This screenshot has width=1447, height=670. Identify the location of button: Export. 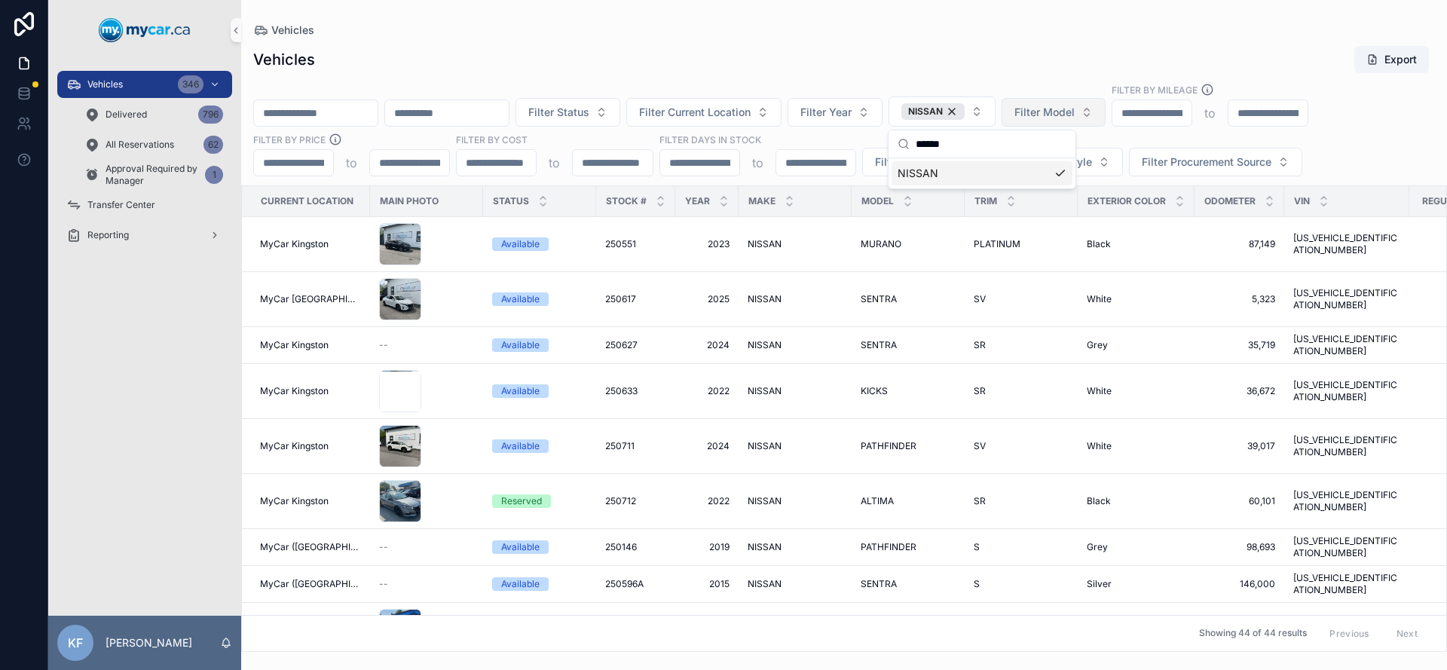
(1391, 60).